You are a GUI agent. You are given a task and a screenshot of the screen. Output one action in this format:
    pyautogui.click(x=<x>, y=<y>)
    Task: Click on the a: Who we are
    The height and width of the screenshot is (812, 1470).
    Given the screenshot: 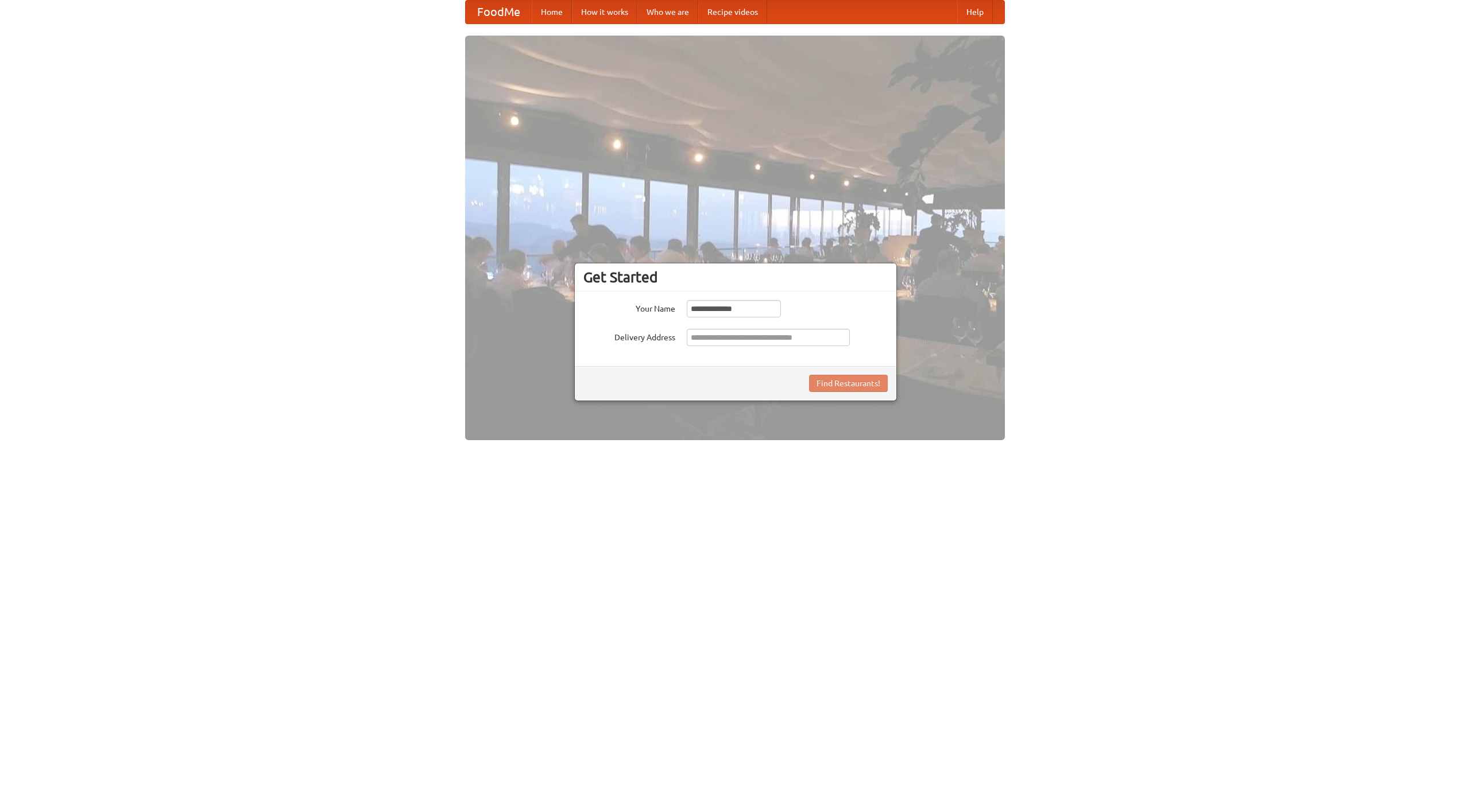 What is the action you would take?
    pyautogui.click(x=668, y=12)
    